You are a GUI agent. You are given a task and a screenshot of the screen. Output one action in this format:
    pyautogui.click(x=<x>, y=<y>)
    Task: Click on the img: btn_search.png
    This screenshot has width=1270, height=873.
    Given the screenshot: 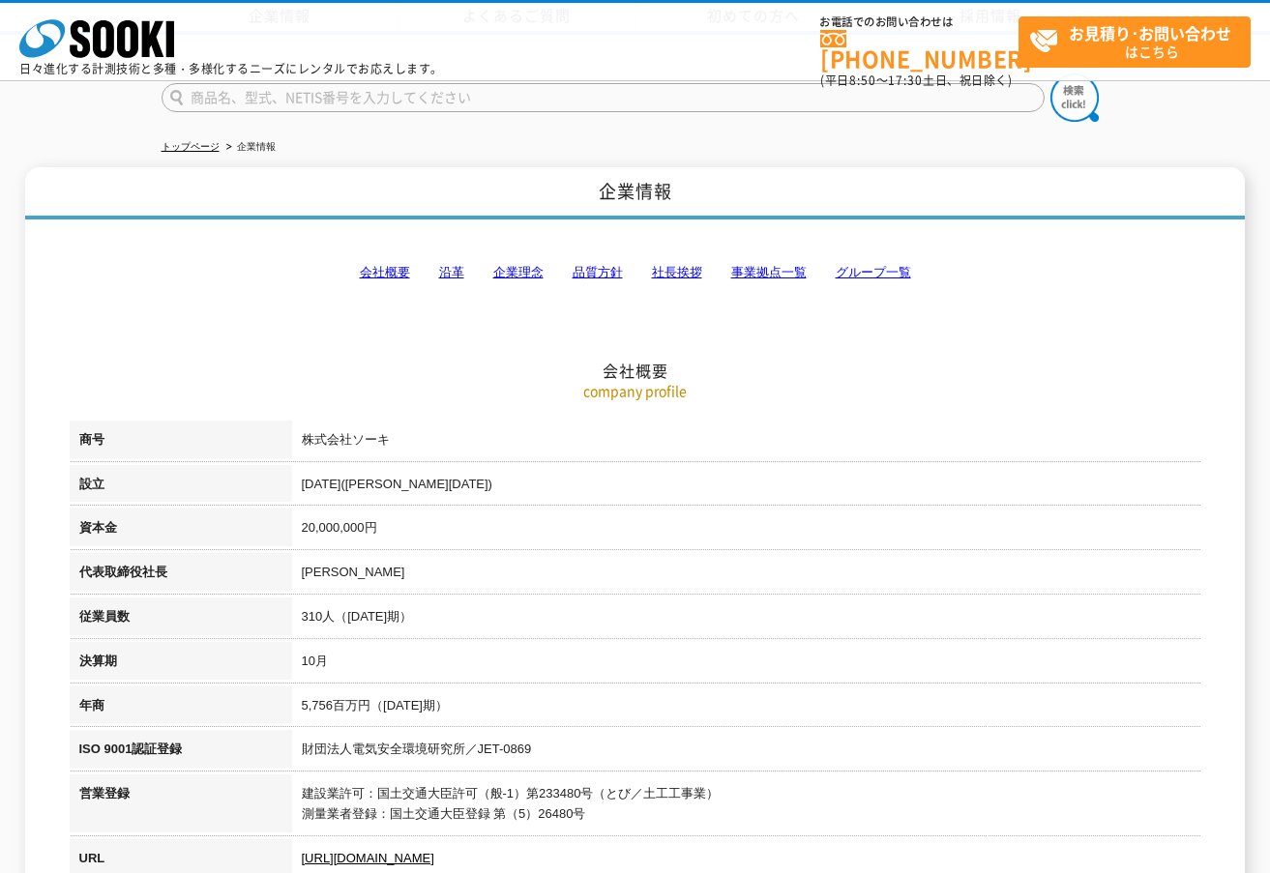 What is the action you would take?
    pyautogui.click(x=1074, y=98)
    